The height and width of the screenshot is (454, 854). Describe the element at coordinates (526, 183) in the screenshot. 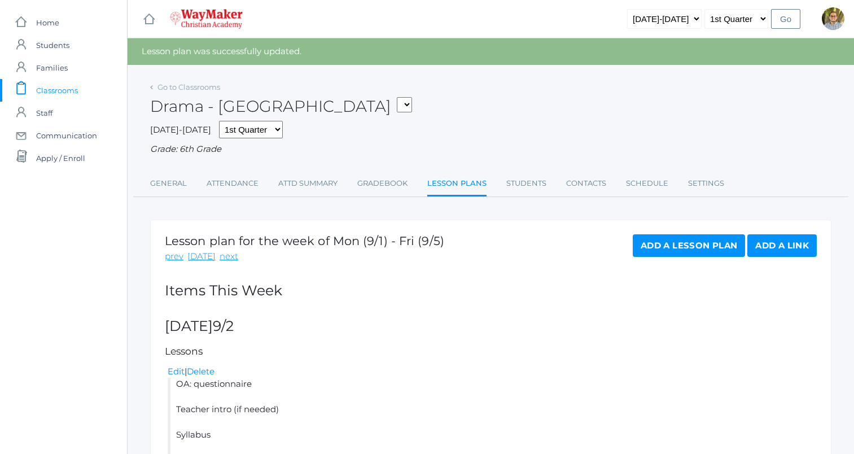

I see `a: Students` at that location.